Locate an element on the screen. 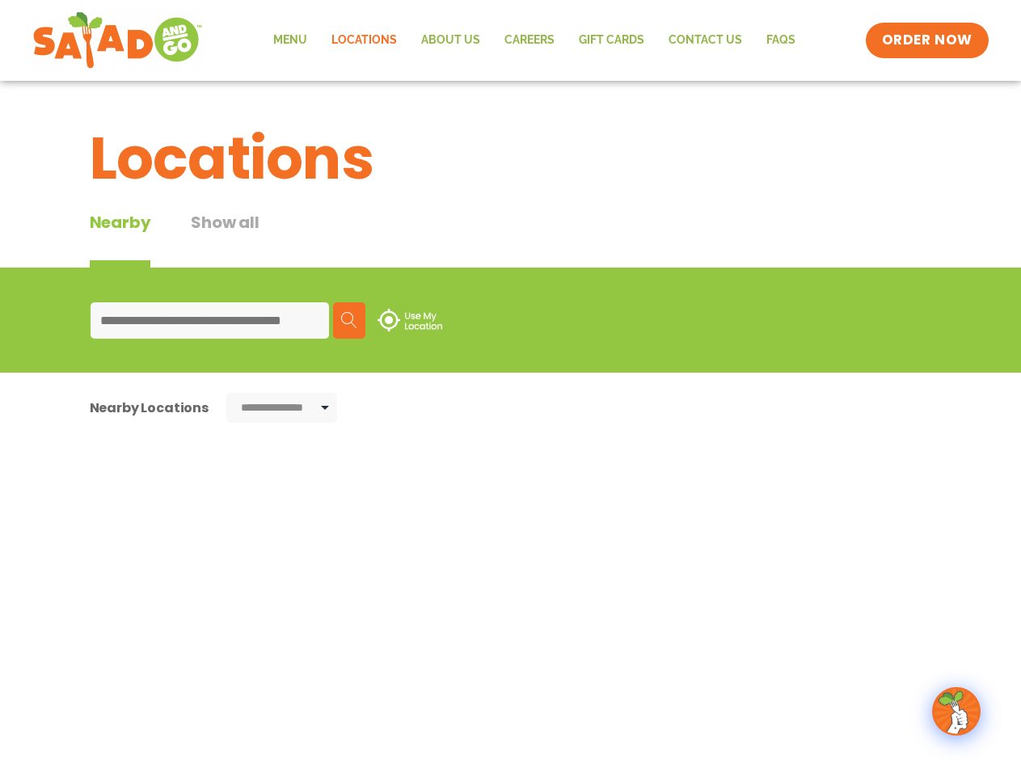 This screenshot has width=1021, height=776. div: Tabbed content is located at coordinates (195, 238).